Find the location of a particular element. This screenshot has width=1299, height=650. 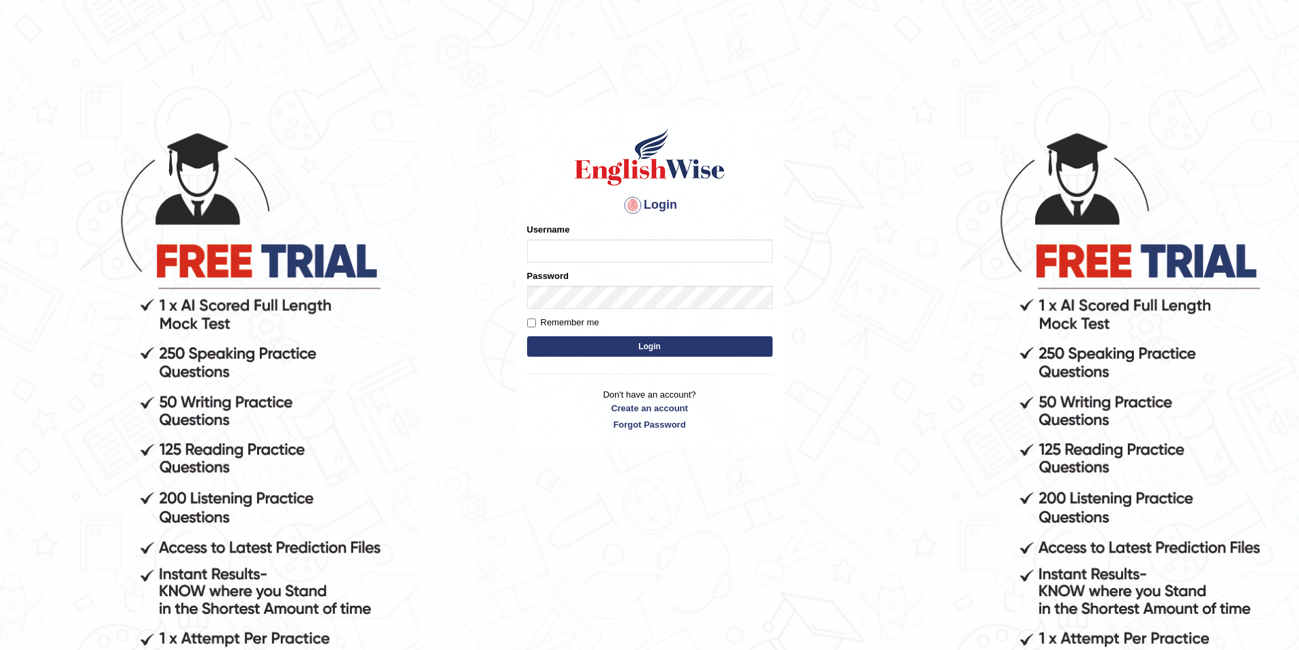

a: Create an account is located at coordinates (650, 408).